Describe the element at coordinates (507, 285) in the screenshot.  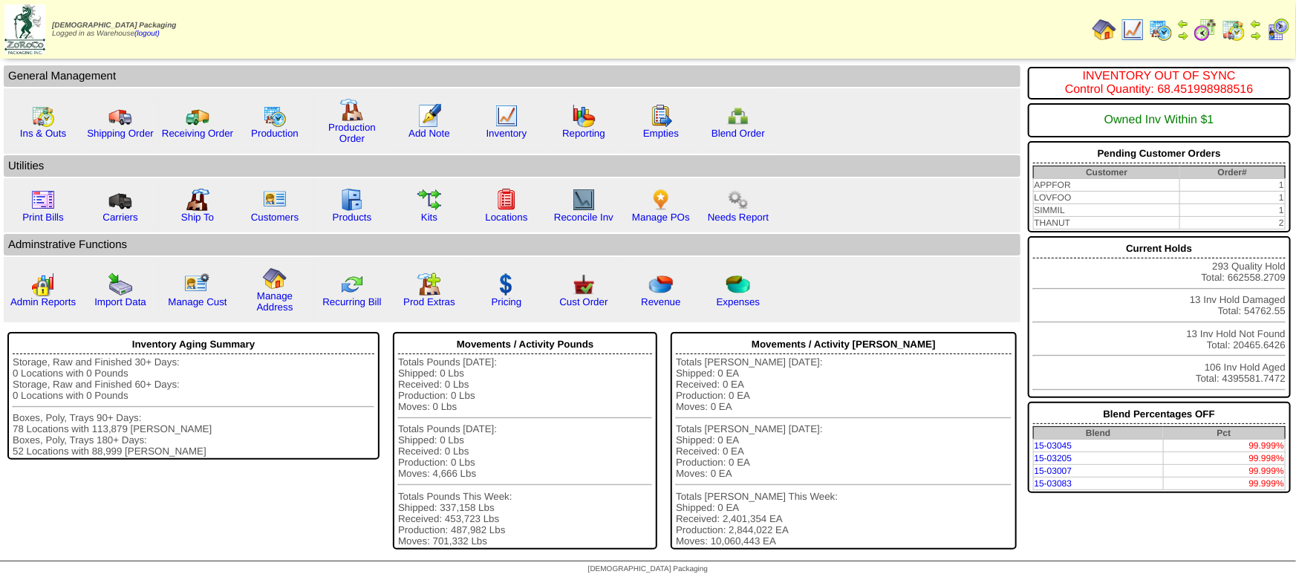
I see `img: dollar.gif` at that location.